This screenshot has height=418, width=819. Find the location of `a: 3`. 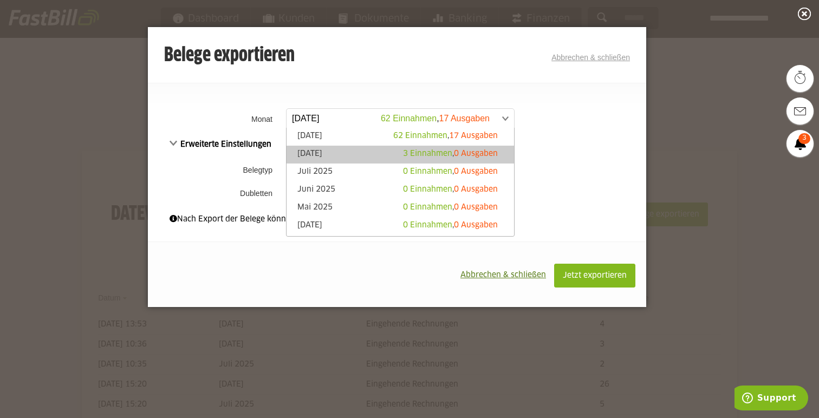

a: 3 is located at coordinates (800, 144).